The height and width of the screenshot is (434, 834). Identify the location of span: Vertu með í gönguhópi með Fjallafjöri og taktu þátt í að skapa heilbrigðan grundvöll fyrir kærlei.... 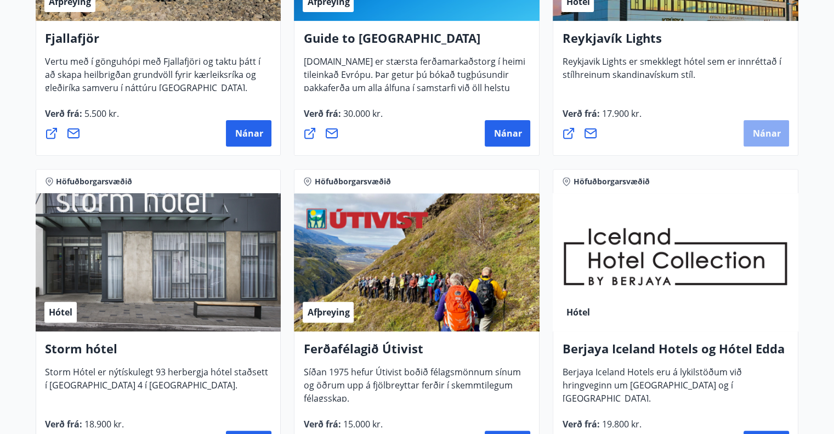
(152, 79).